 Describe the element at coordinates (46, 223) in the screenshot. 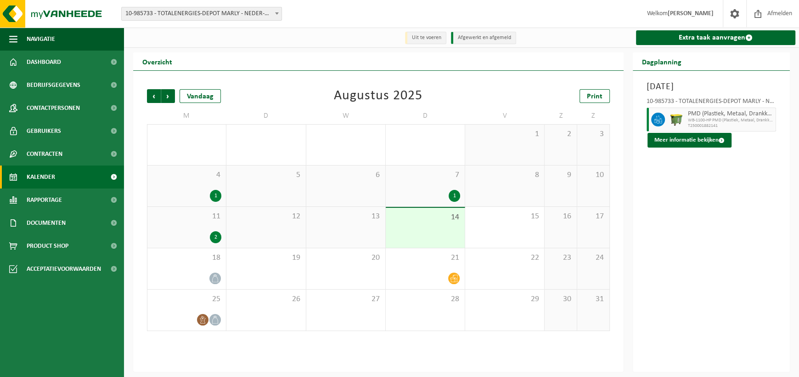

I see `span: Documenten` at that location.